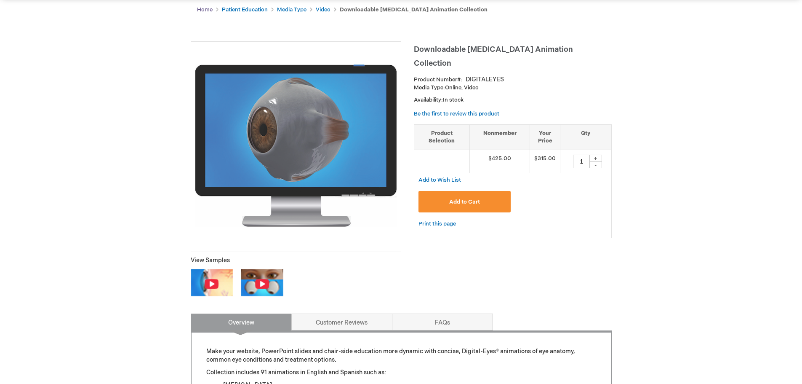 This screenshot has height=384, width=802. Describe the element at coordinates (296, 145) in the screenshot. I see `img: Downloadable Patient Education Animation Collection` at that location.